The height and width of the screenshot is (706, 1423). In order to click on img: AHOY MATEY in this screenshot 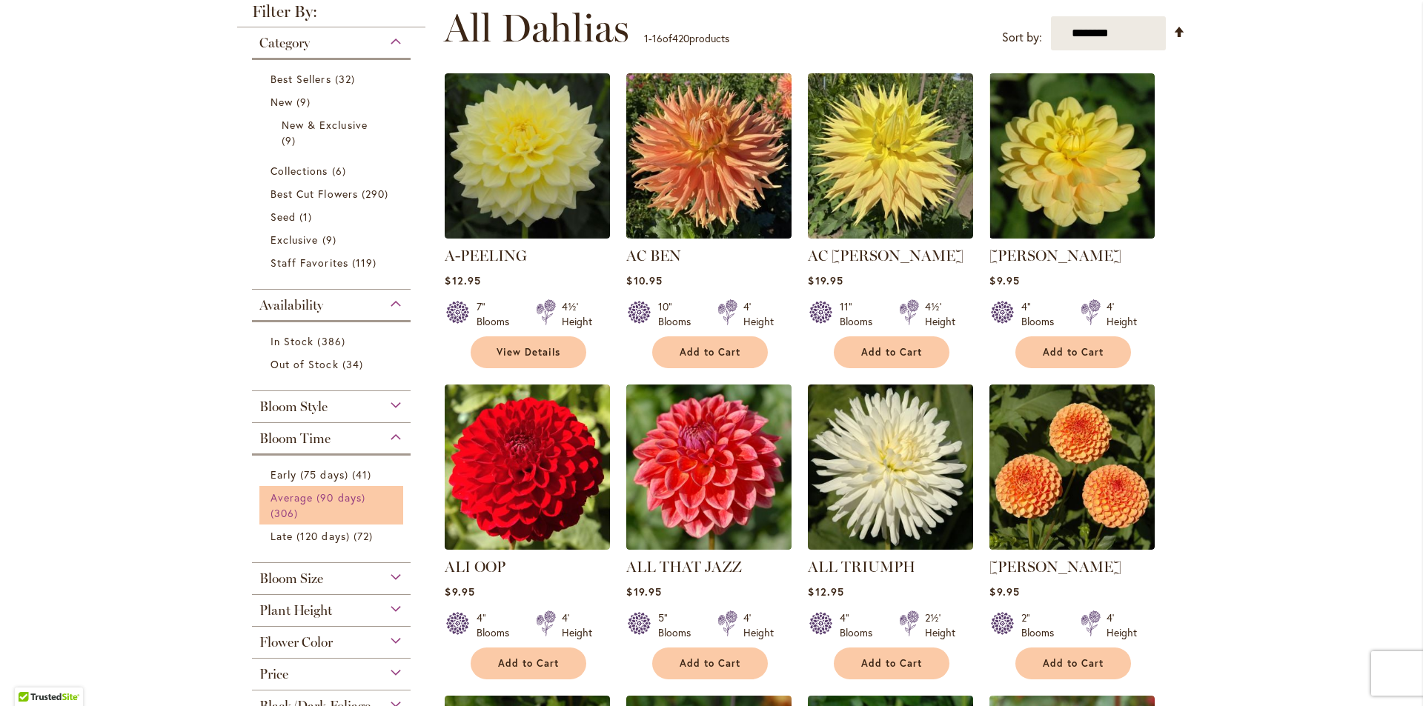, I will do `click(1072, 156)`.